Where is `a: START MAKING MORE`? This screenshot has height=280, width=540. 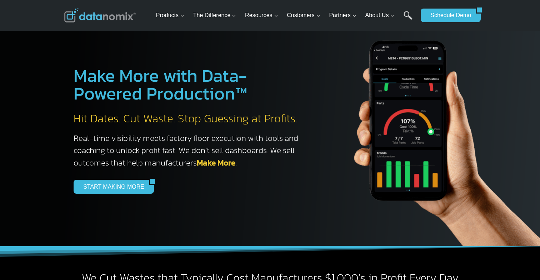 a: START MAKING MORE is located at coordinates (111, 187).